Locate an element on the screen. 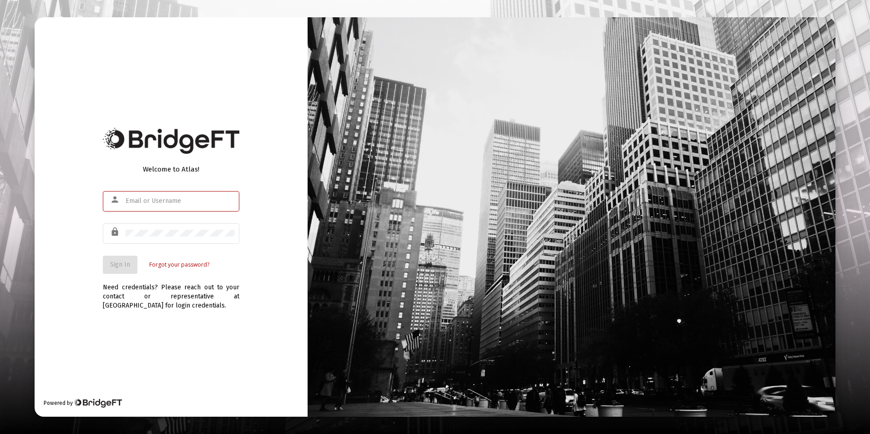 The image size is (870, 434). button: Sign In is located at coordinates (120, 265).